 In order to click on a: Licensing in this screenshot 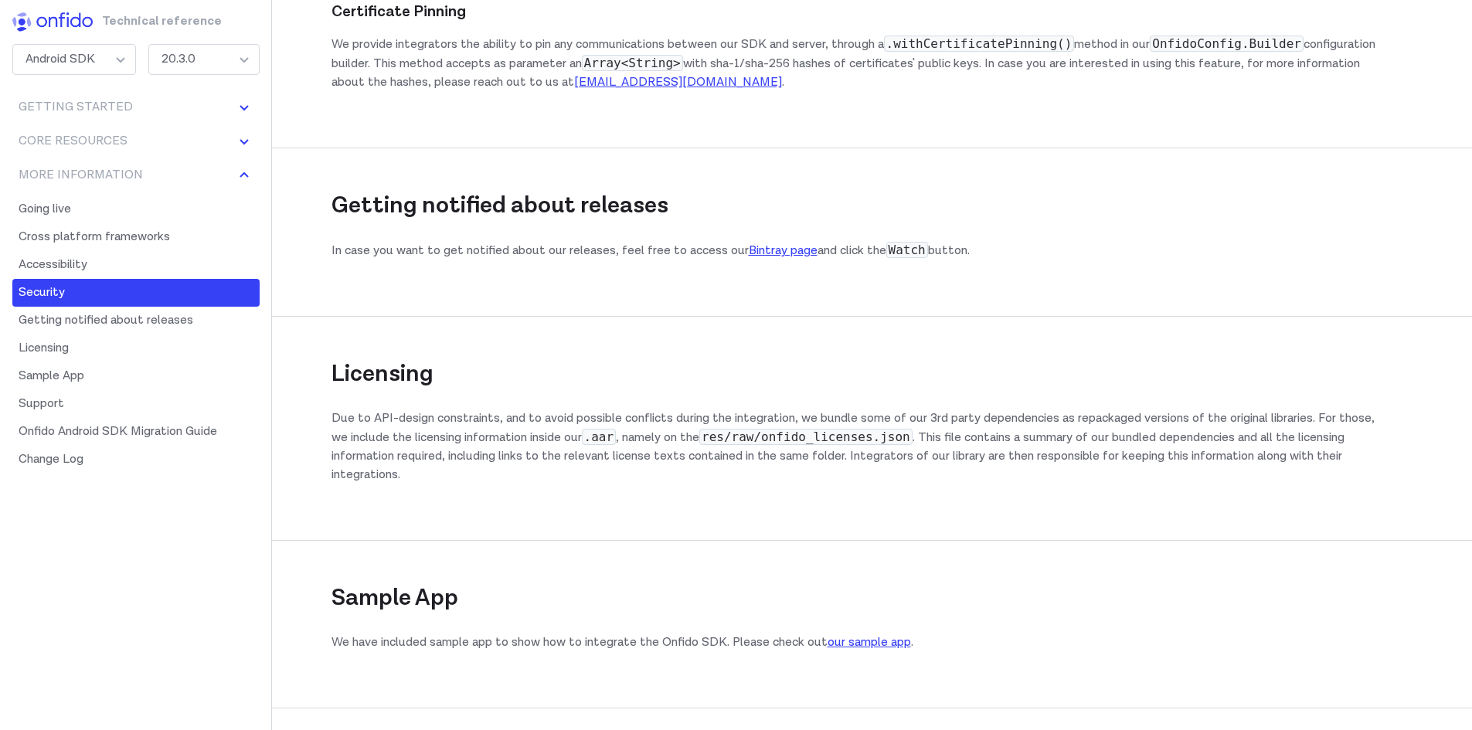, I will do `click(136, 348)`.